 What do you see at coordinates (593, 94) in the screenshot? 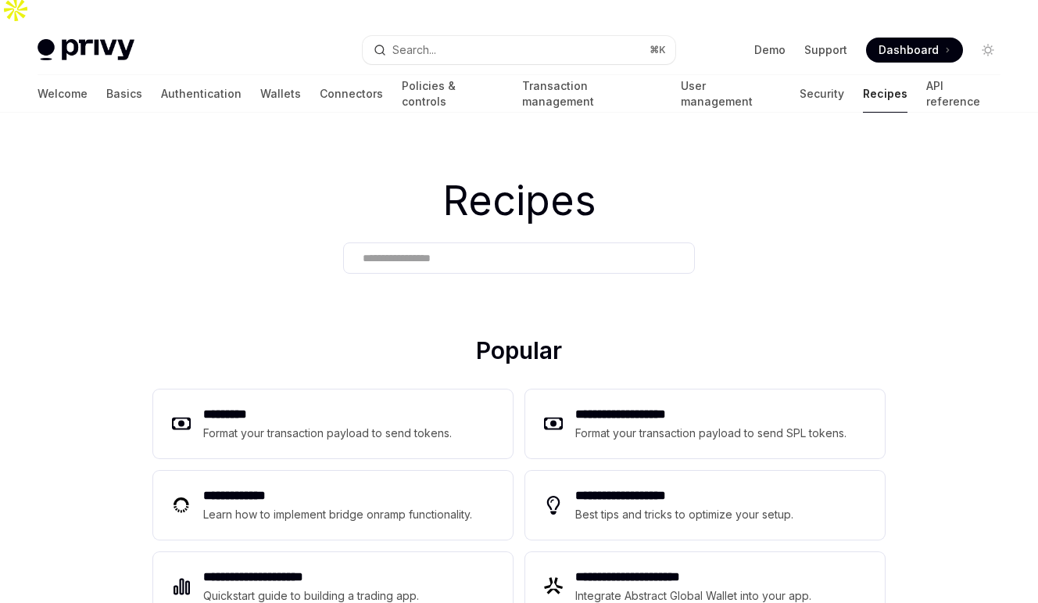
I see `a: Transaction management` at bounding box center [593, 94].